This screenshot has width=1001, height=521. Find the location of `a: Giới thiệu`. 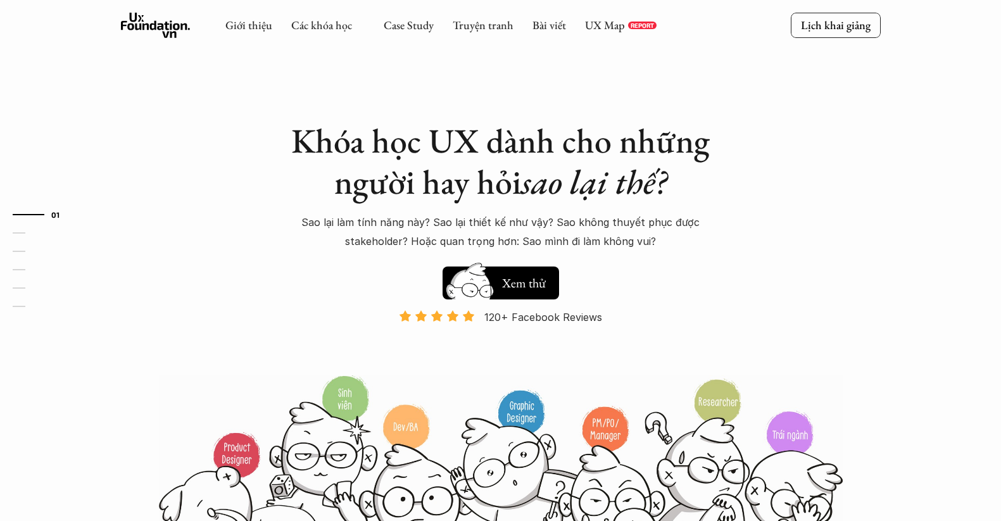

a: Giới thiệu is located at coordinates (249, 25).